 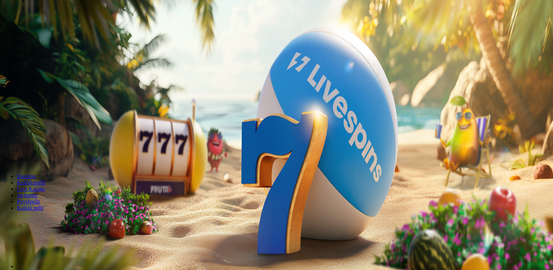 I want to click on nav: Lobby, so click(x=276, y=186).